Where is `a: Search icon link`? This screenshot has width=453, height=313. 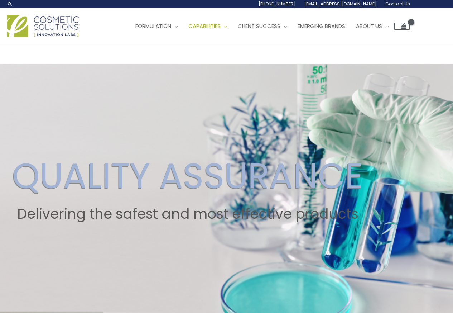 a: Search icon link is located at coordinates (10, 4).